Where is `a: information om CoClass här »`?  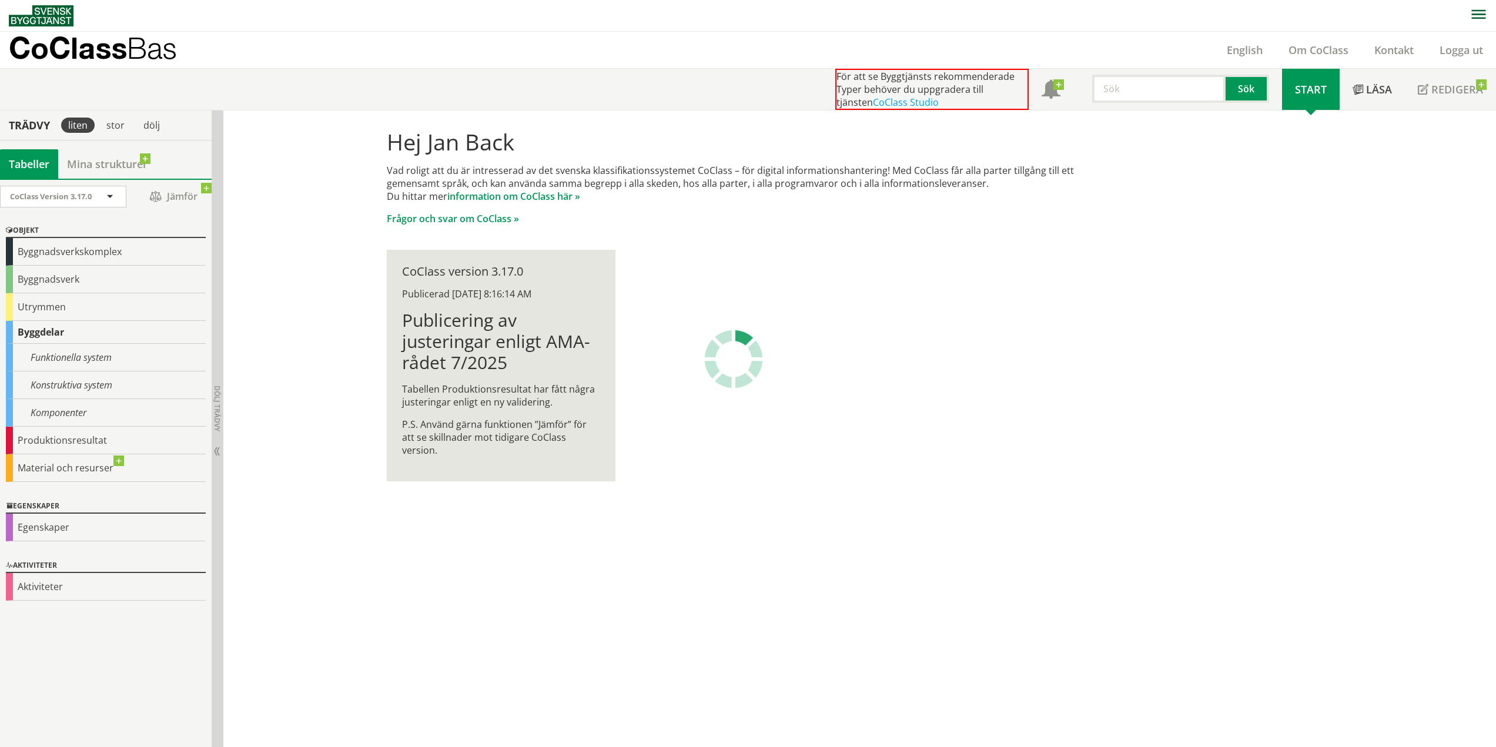 a: information om CoClass här » is located at coordinates (514, 196).